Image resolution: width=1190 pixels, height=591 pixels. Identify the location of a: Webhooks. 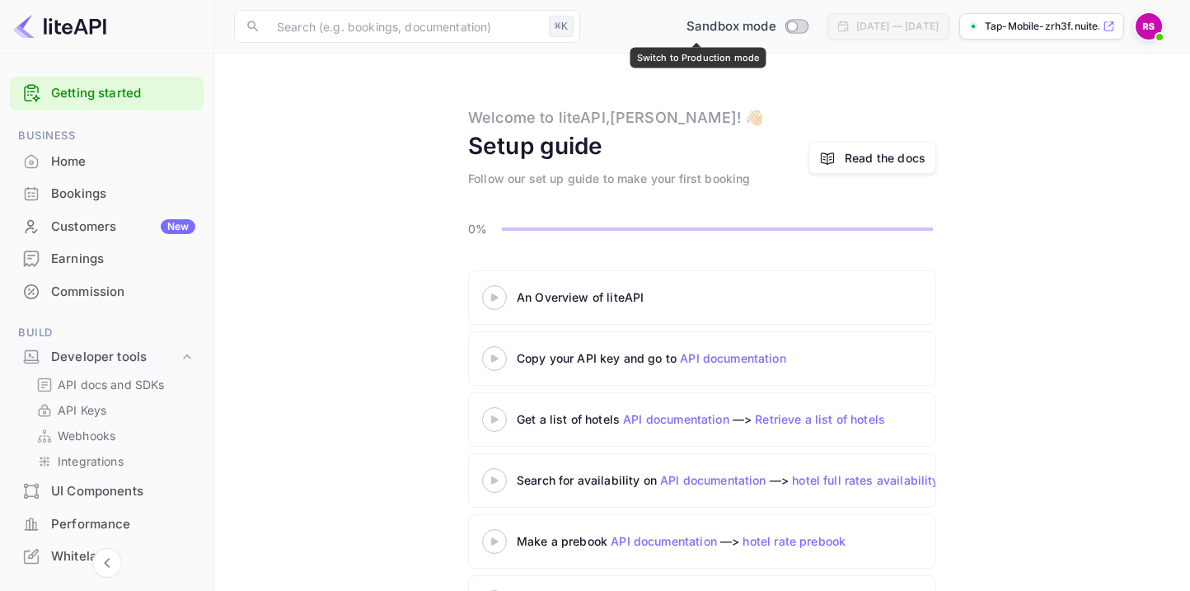
(113, 435).